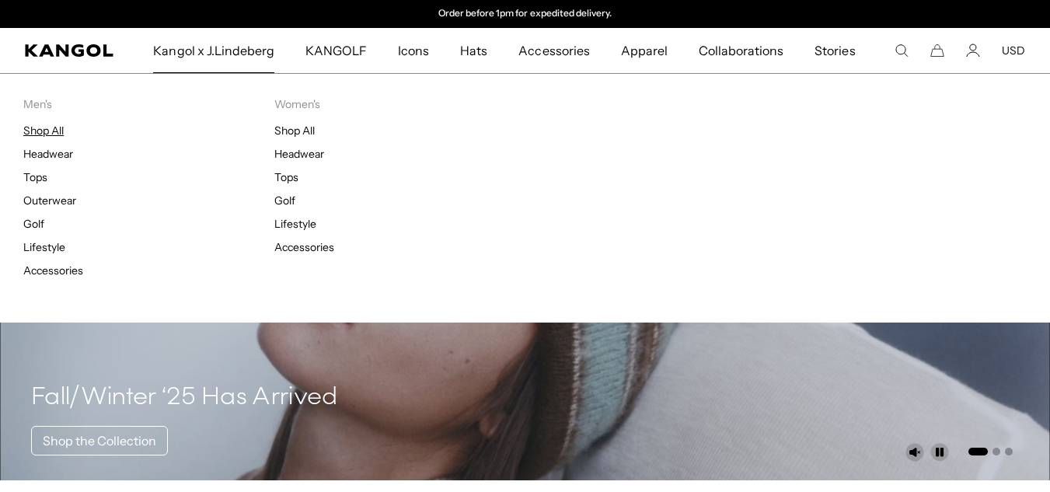 This screenshot has height=492, width=1050. Describe the element at coordinates (184, 398) in the screenshot. I see `h4: Fall/Winter ‘25 Has Arrived` at that location.